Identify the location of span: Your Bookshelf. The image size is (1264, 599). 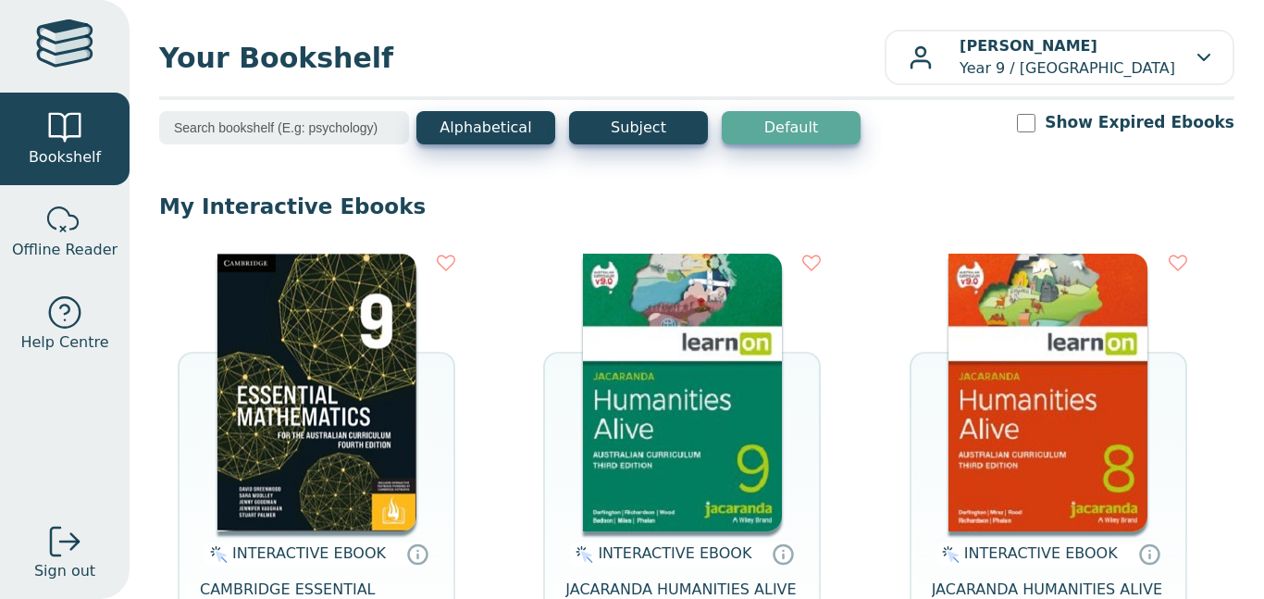
(522, 57).